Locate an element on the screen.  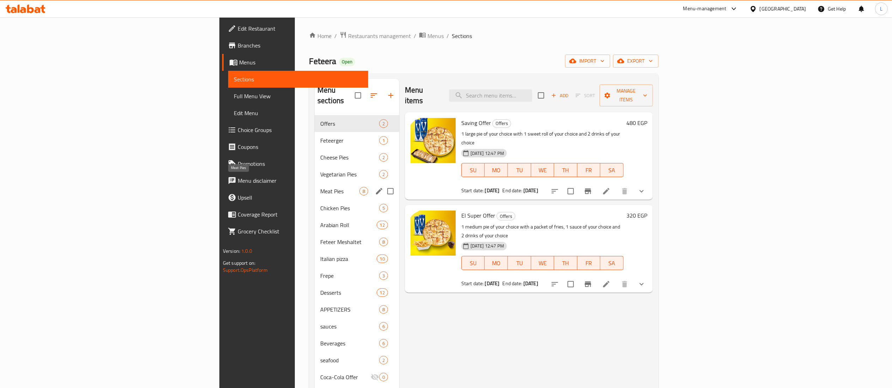
span: Chicken Pies is located at coordinates (349, 208).